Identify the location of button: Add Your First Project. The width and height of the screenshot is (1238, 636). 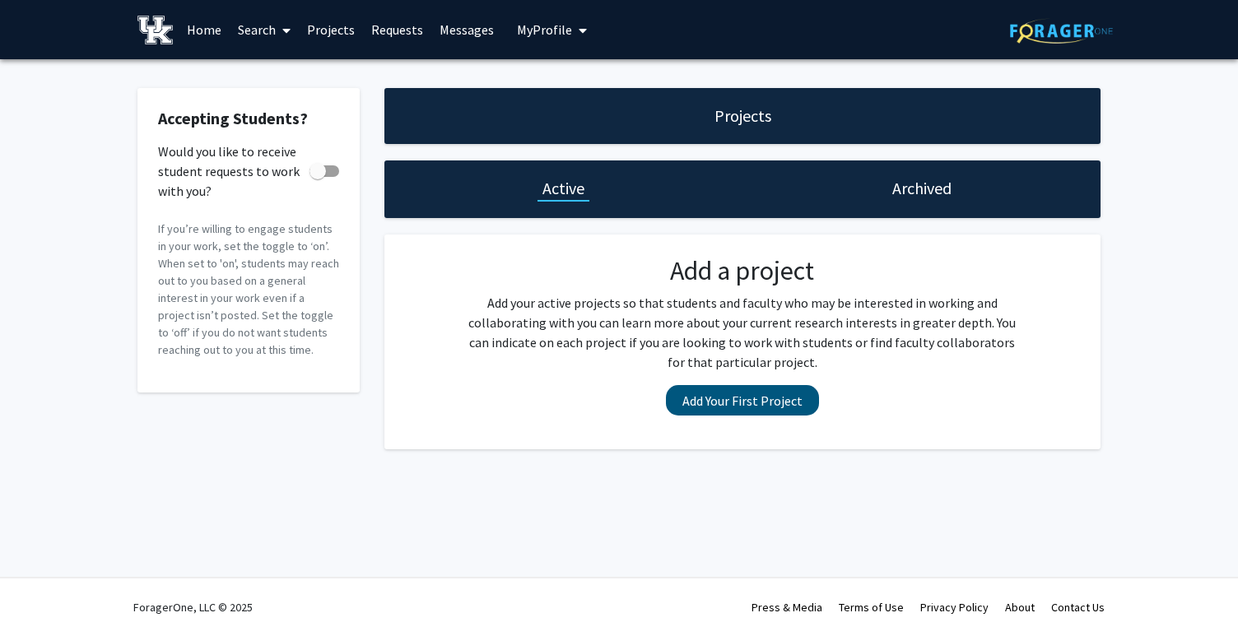
(742, 400).